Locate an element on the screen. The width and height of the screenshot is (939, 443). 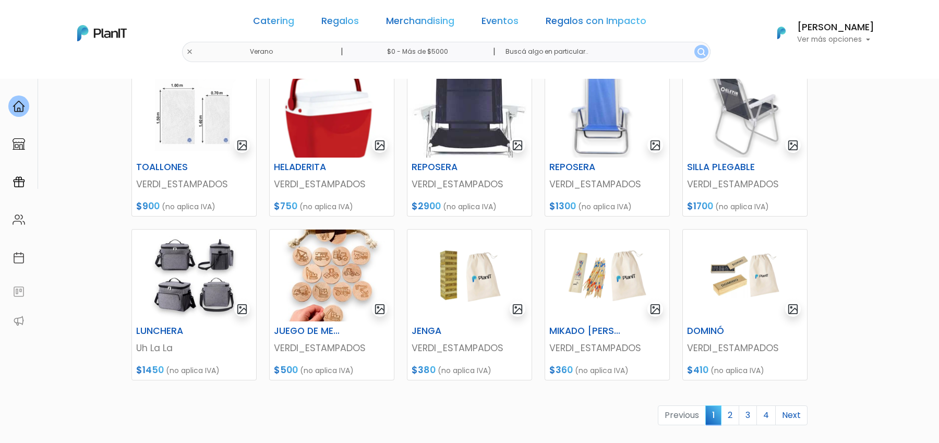
h6: DOMINÓ is located at coordinates (723, 331).